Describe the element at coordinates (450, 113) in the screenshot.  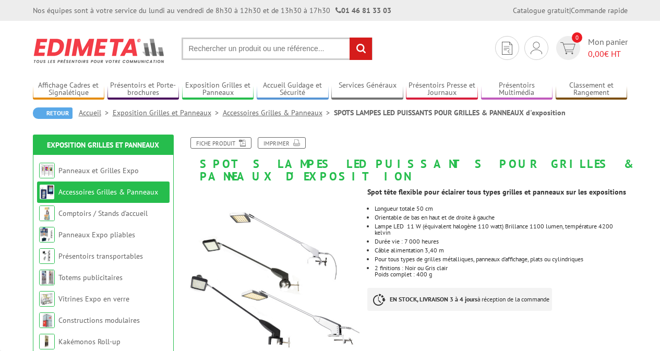
I see `li: SPOTS LAMPES LED PUISSANTS POUR GRILLES & PANNEAUX d'exposition` at that location.